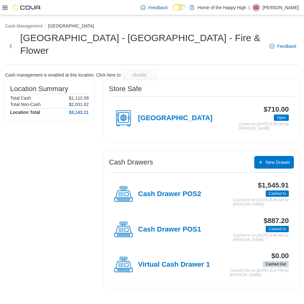  Describe the element at coordinates (281, 118) in the screenshot. I see `span: Open` at that location.